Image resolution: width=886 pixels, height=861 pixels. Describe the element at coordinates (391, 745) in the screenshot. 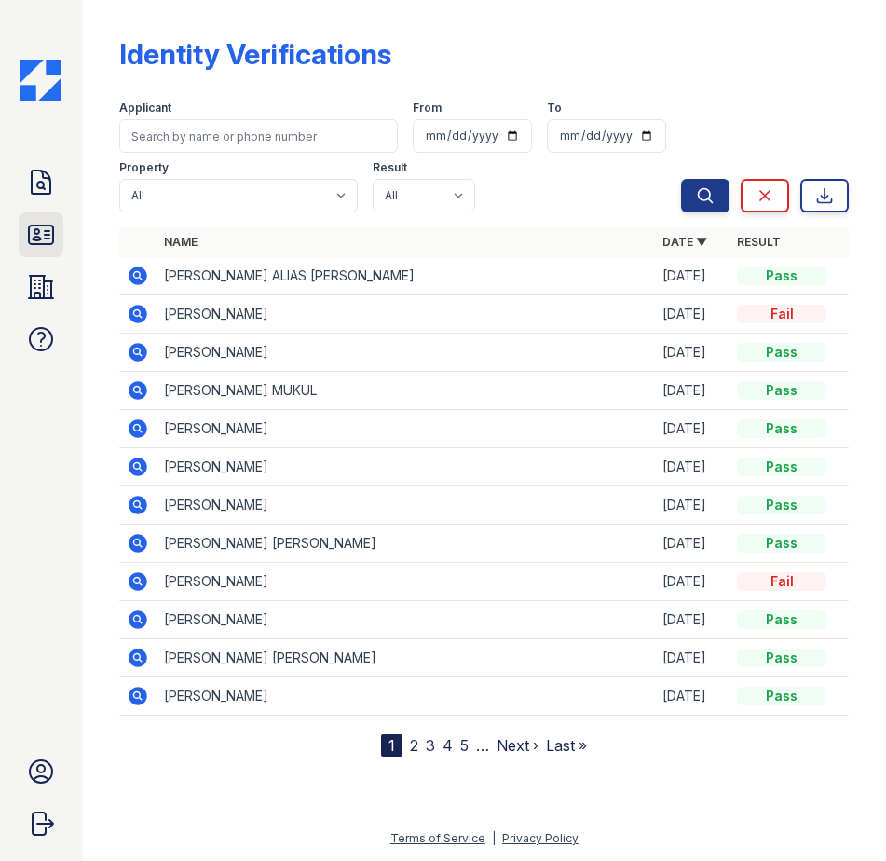

I see `div: 1` at that location.